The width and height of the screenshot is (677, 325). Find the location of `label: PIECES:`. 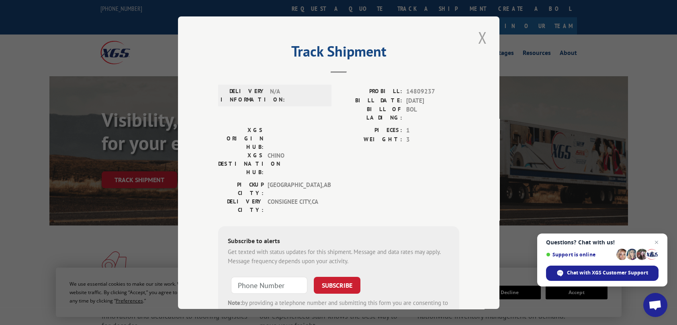

label: PIECES: is located at coordinates (370, 130).